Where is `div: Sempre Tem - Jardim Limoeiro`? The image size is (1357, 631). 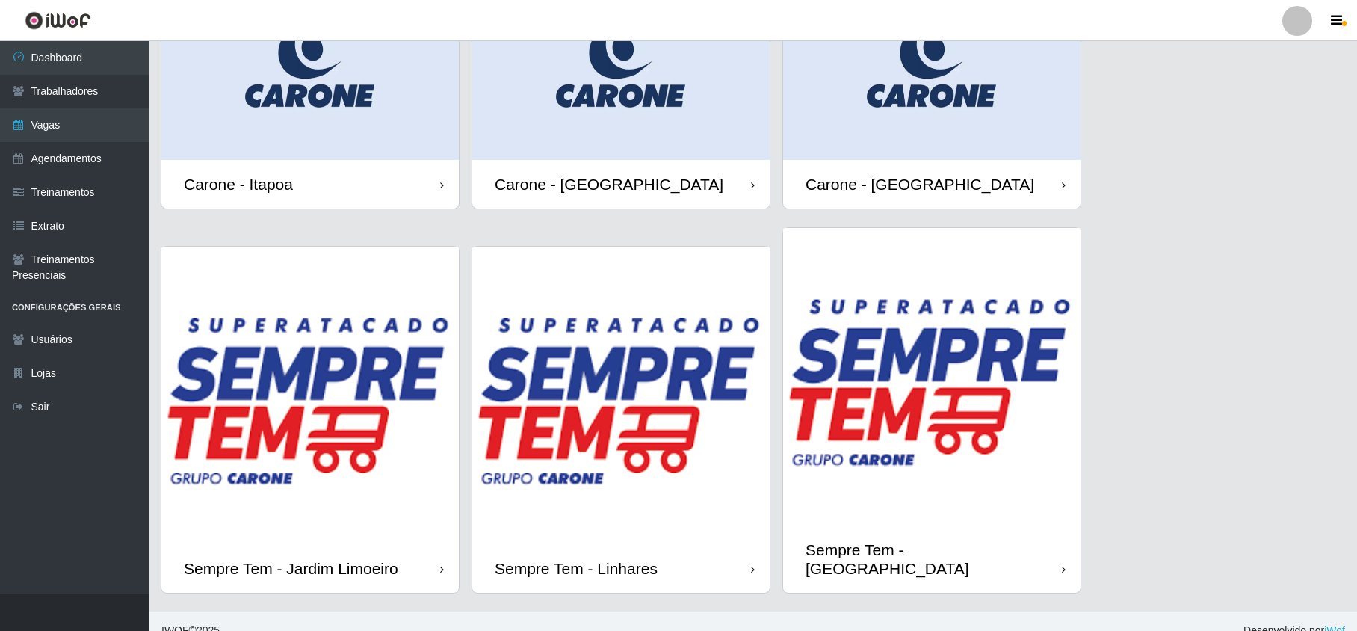 div: Sempre Tem - Jardim Limoeiro is located at coordinates (291, 568).